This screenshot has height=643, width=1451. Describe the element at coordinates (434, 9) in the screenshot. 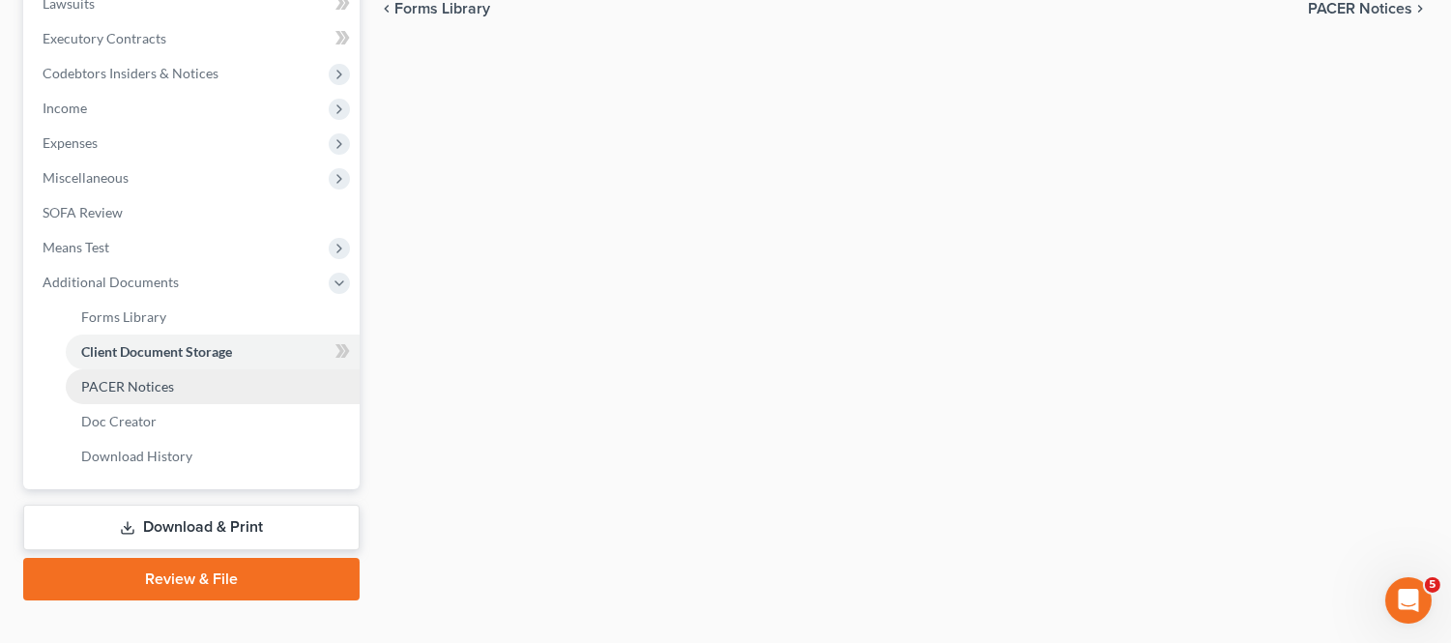

I see `button: chevron_left Forms Library` at that location.